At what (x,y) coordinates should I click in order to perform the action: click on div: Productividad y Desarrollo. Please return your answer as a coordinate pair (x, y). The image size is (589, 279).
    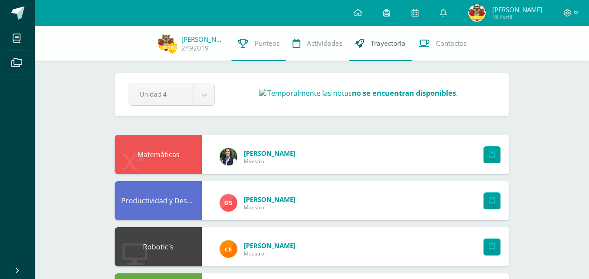
    Looking at the image, I should click on (158, 201).